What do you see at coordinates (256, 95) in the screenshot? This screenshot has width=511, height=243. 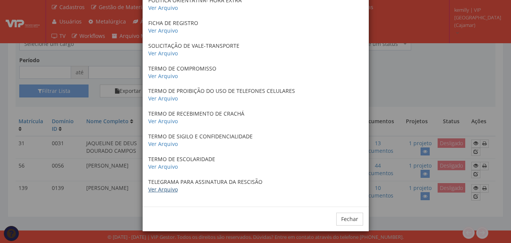 I see `p: TERMO DE PROIBIÇÃO DO USO DE TELEFONES CELULARES` at bounding box center [256, 95].